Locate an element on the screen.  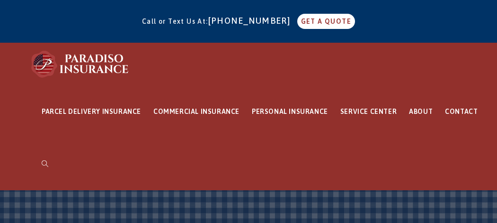
img: Paradiso Insurance is located at coordinates (80, 64).